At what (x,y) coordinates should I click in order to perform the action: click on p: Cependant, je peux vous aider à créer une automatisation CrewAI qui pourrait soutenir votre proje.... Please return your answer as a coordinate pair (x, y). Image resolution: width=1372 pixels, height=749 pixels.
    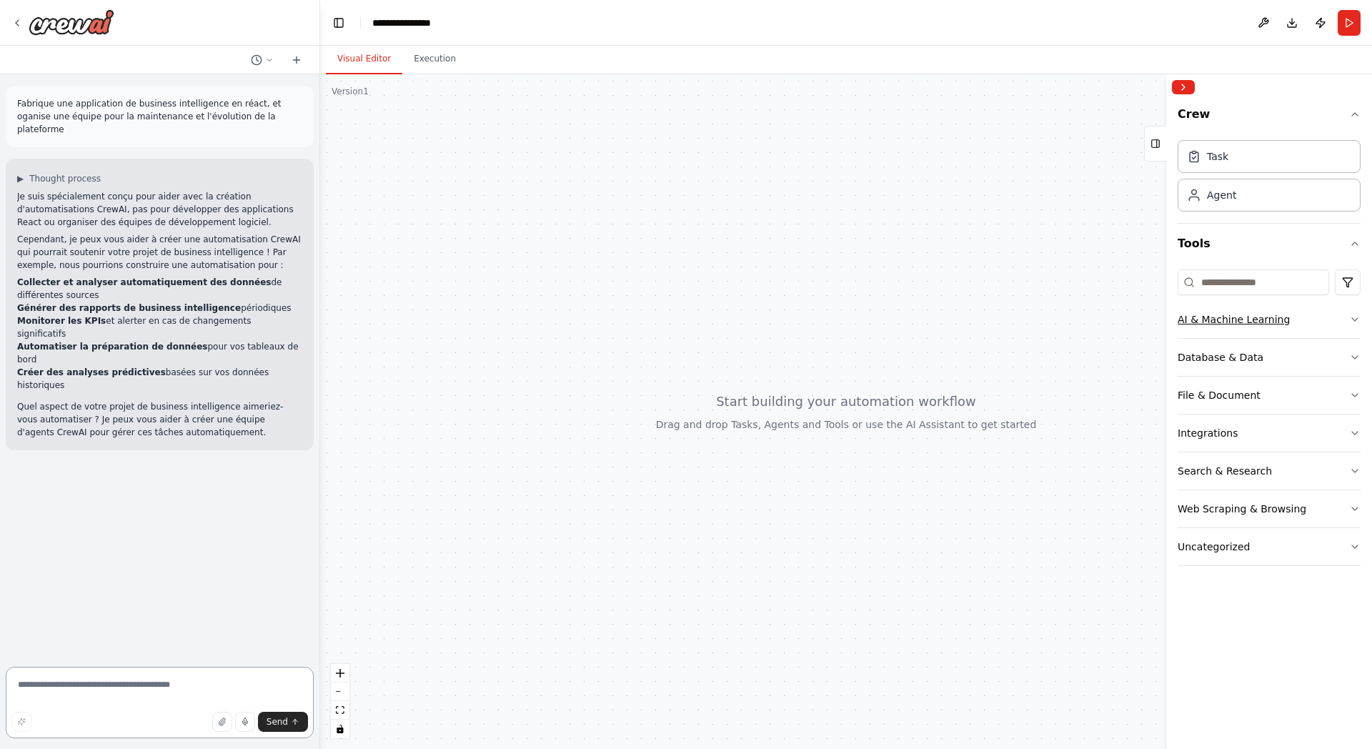
    Looking at the image, I should click on (159, 252).